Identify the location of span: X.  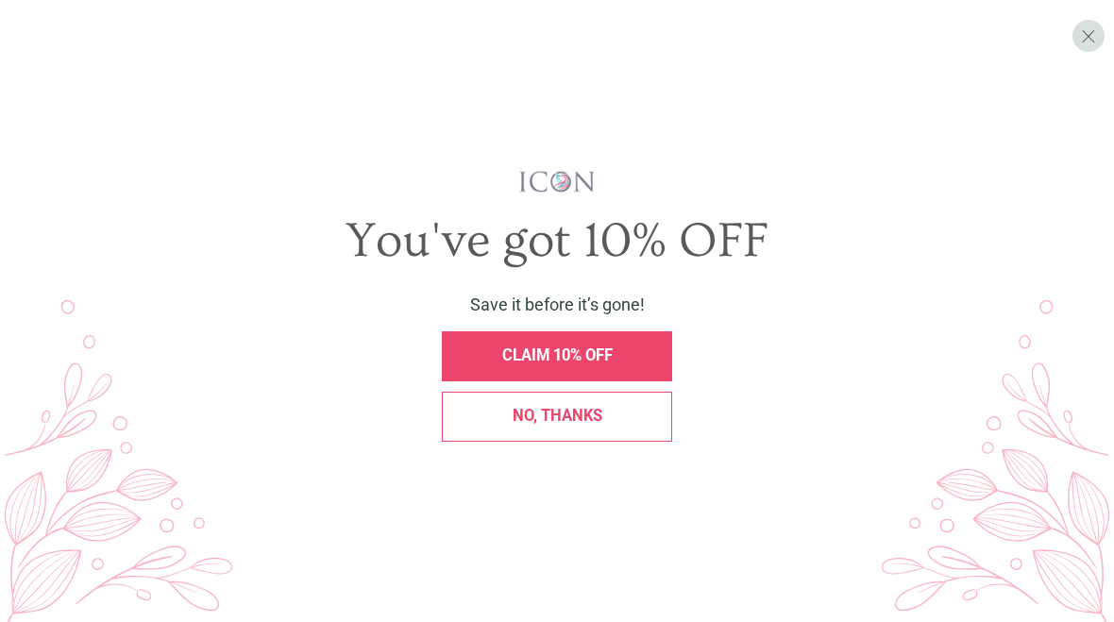
(1089, 36).